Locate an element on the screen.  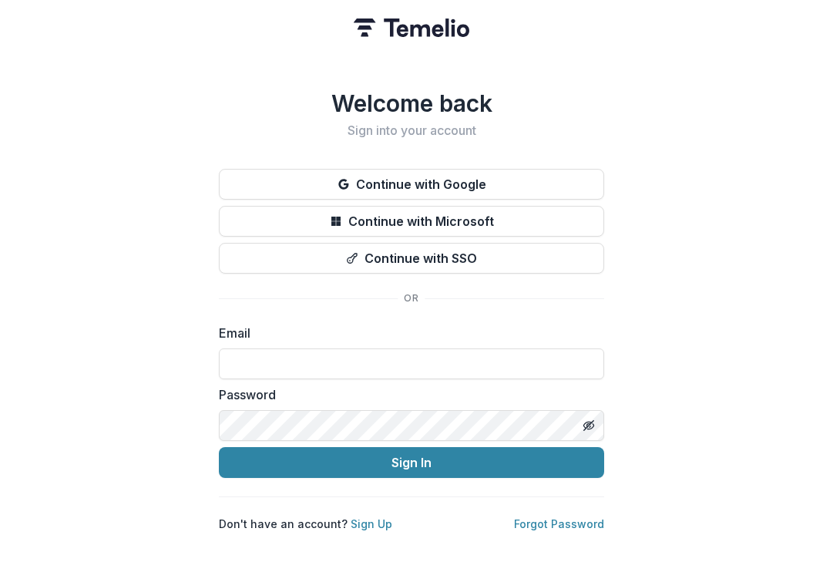
label: Email is located at coordinates (407, 333).